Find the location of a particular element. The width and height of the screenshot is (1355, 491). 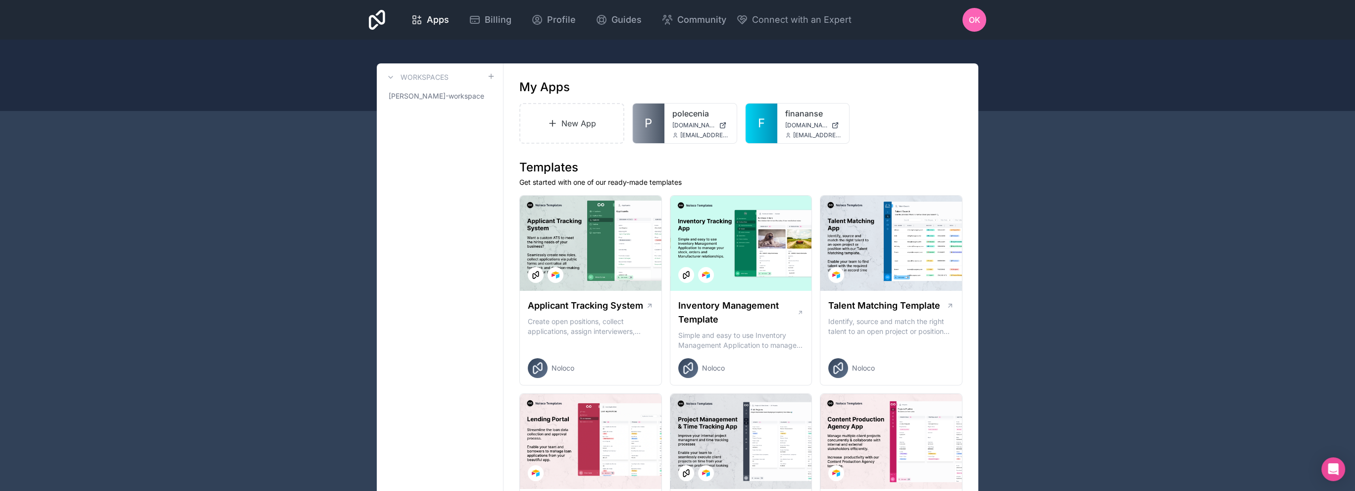

h1: Applicant Tracking System is located at coordinates (585, 306).